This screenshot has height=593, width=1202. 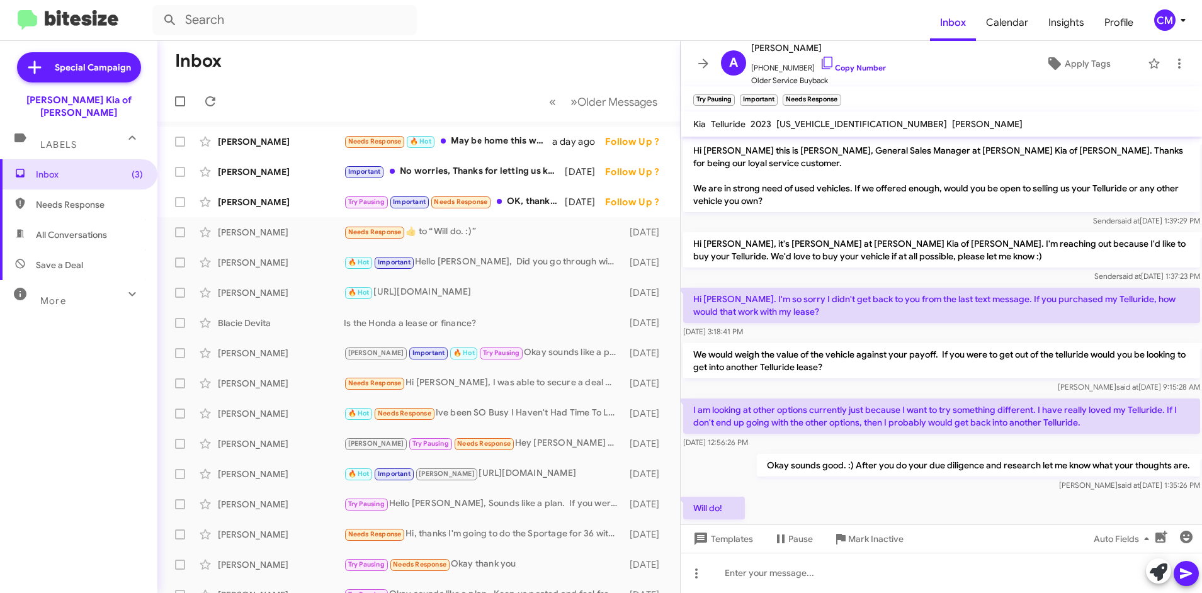 What do you see at coordinates (637, 142) in the screenshot?
I see `div: Follow Up ?` at bounding box center [637, 142].